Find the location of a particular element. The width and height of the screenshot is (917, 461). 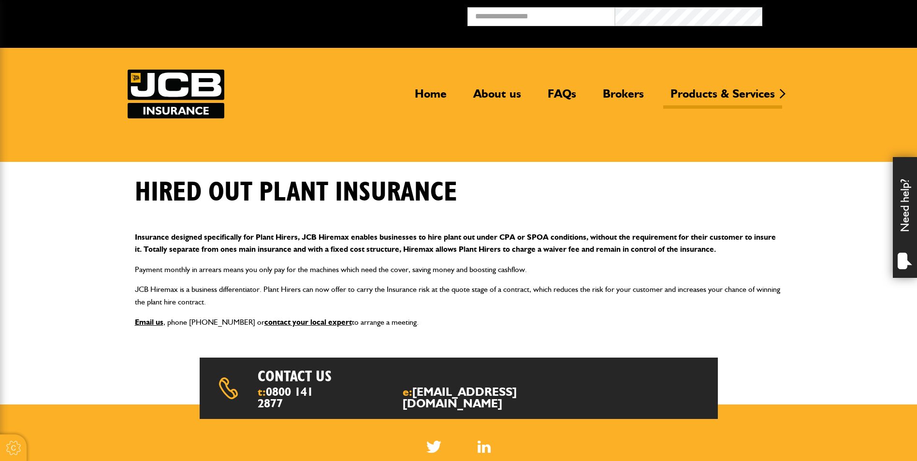

h2: Contact us is located at coordinates (371, 376).